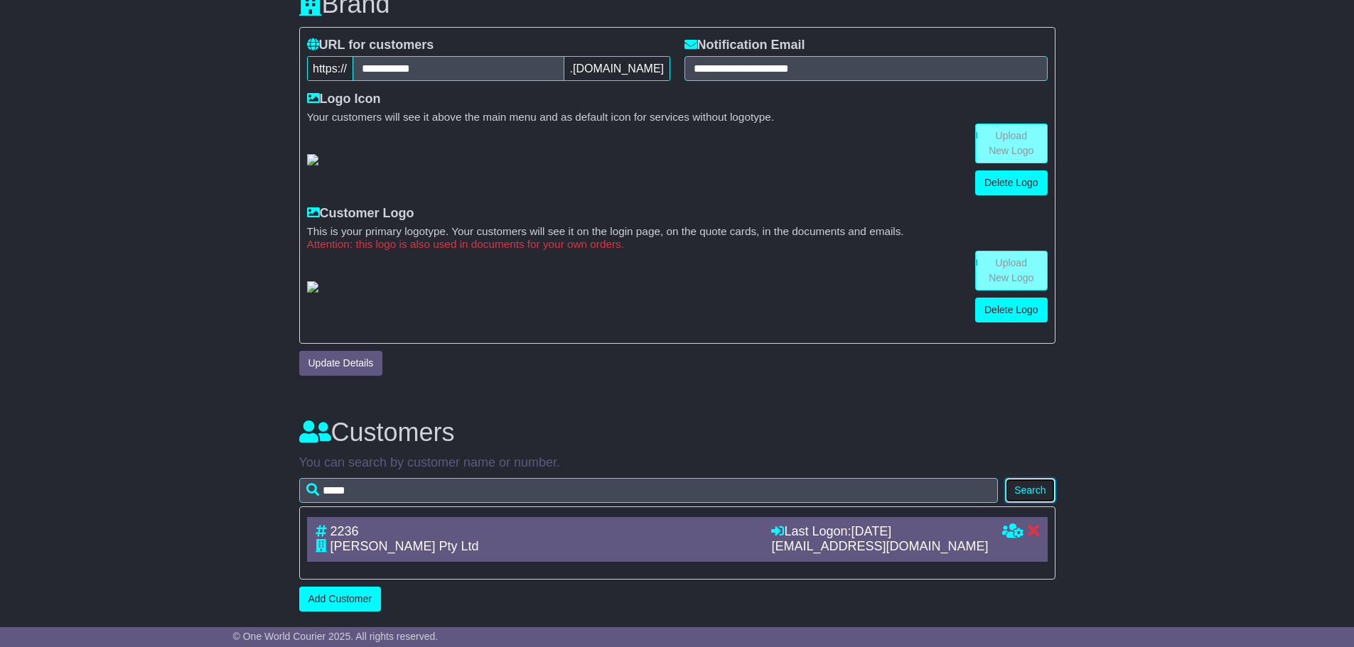  Describe the element at coordinates (677, 244) in the screenshot. I see `small: Attention: this logo is also used in documents for your own orders.` at that location.